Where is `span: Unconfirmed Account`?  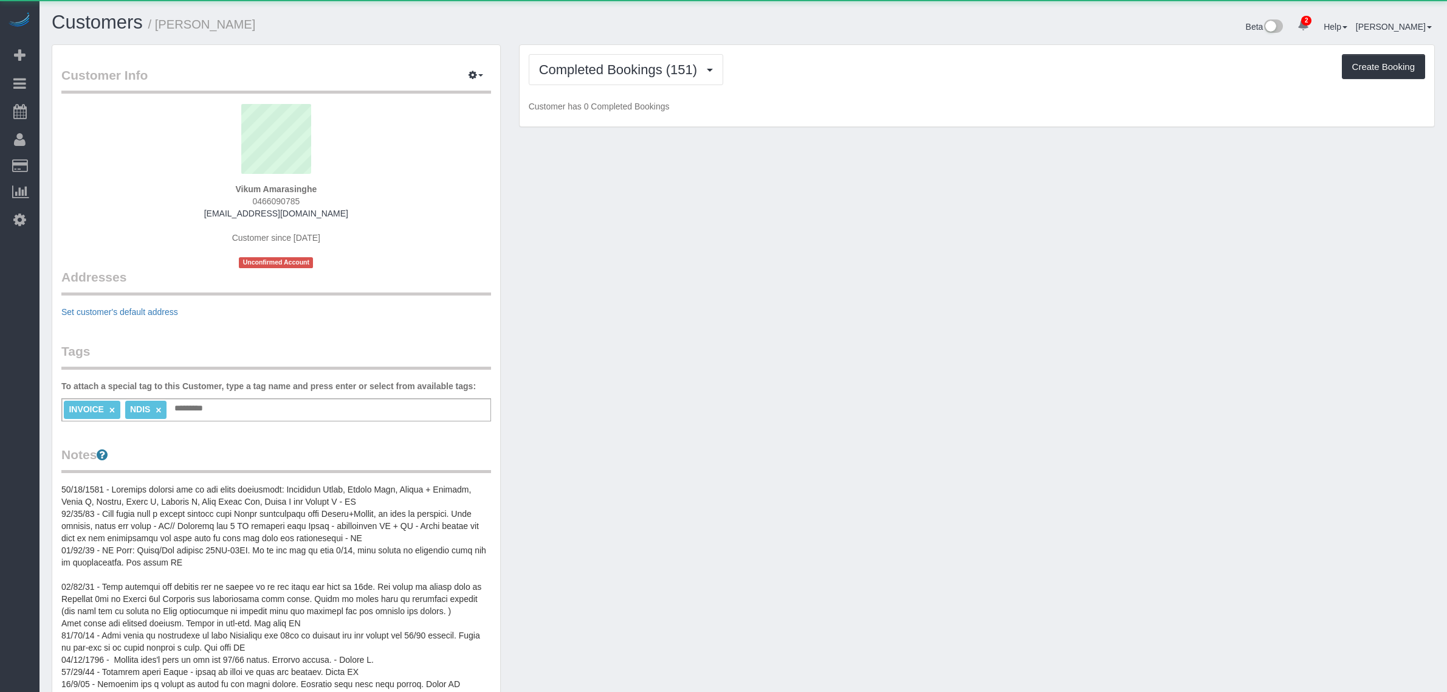
span: Unconfirmed Account is located at coordinates (276, 262).